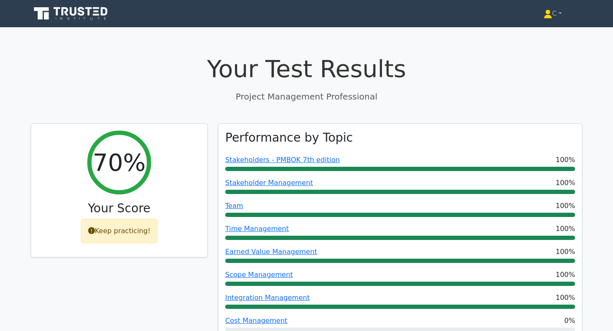 The image size is (613, 331). I want to click on h3: Performance by Topic, so click(289, 138).